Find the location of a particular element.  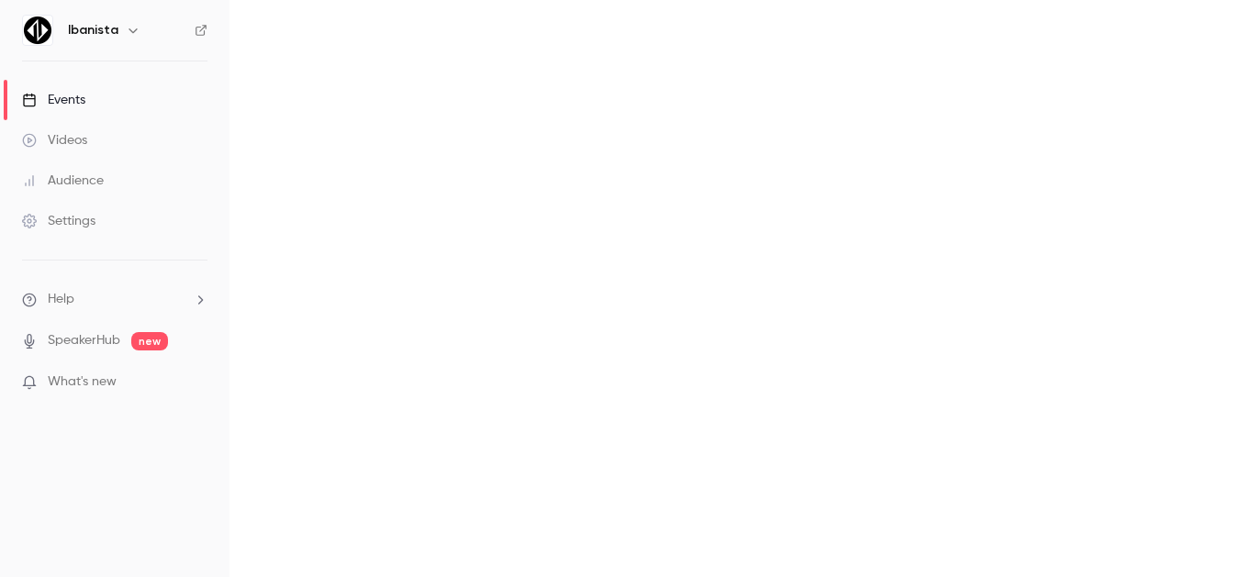

div: Audience is located at coordinates (62, 181).